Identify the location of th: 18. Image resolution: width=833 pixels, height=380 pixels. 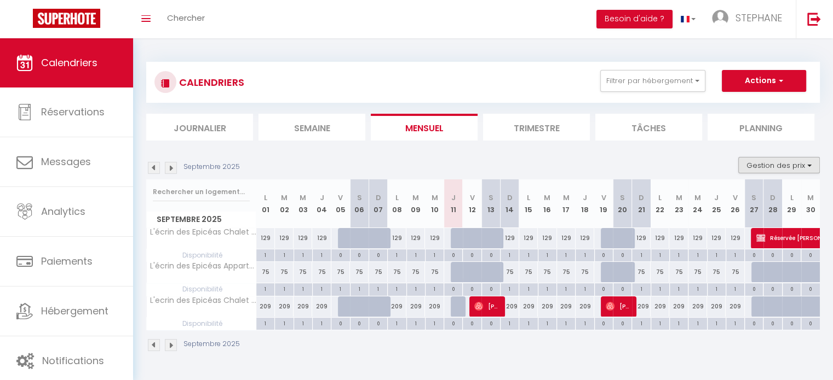
(585, 204).